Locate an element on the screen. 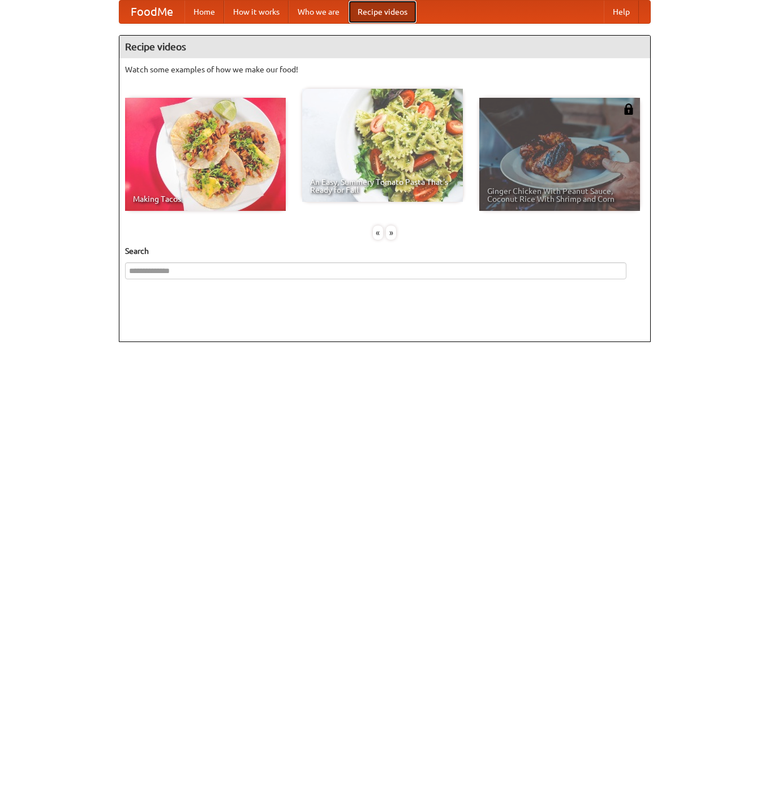 This screenshot has width=769, height=800. a: An Easy, Summery Tomato Pasta That's Ready for Fall is located at coordinates (382, 145).